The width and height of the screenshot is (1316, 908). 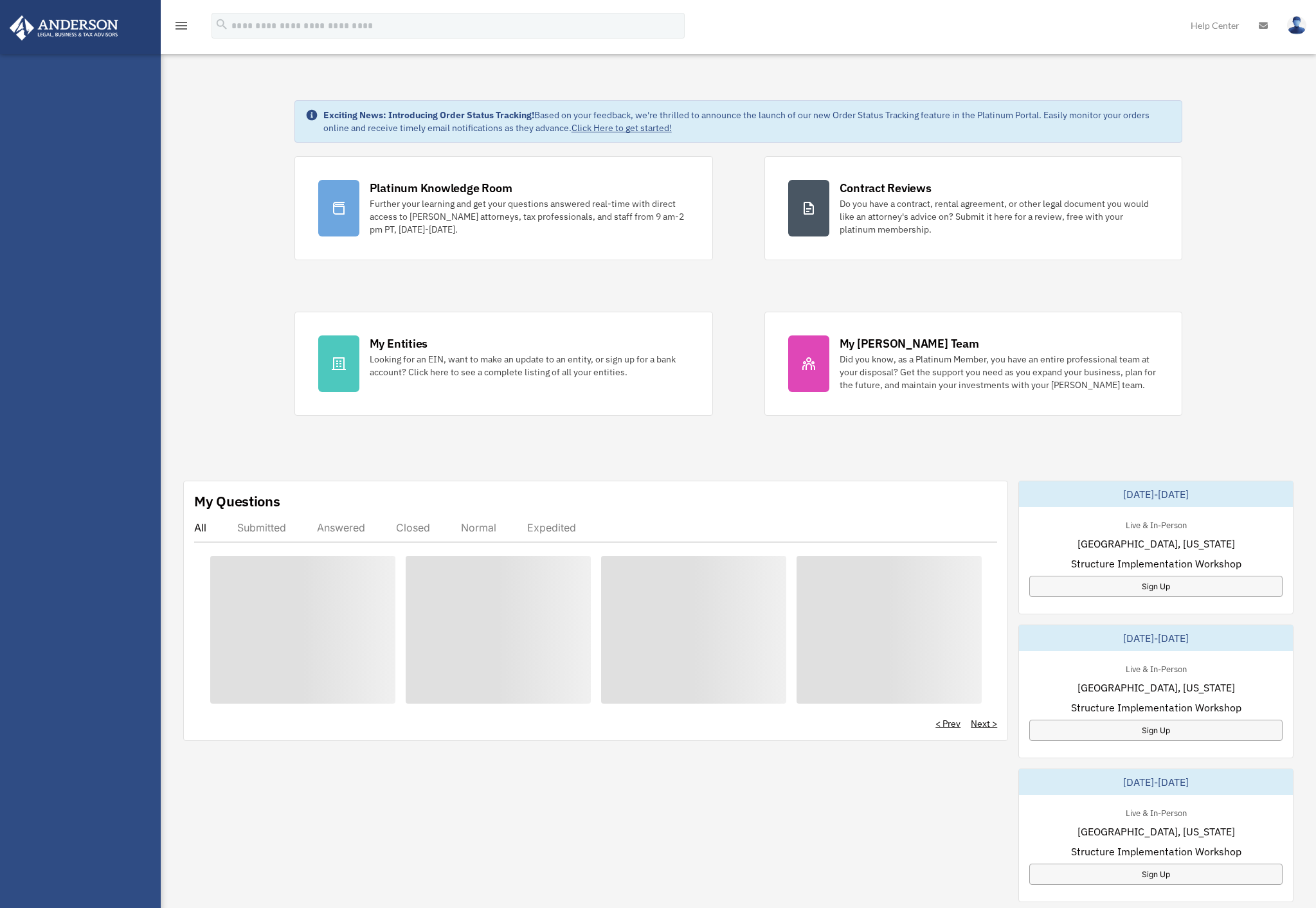 What do you see at coordinates (1297, 25) in the screenshot?
I see `img: User Pic` at bounding box center [1297, 25].